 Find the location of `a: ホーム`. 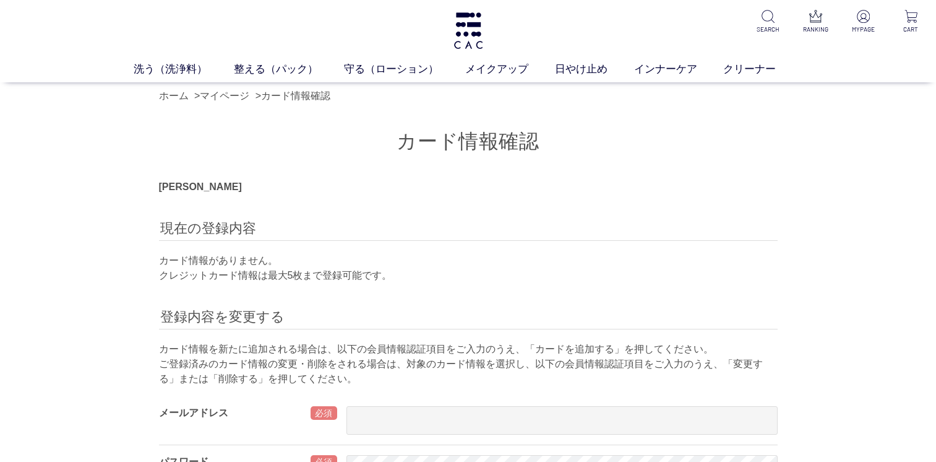

a: ホーム is located at coordinates (174, 95).